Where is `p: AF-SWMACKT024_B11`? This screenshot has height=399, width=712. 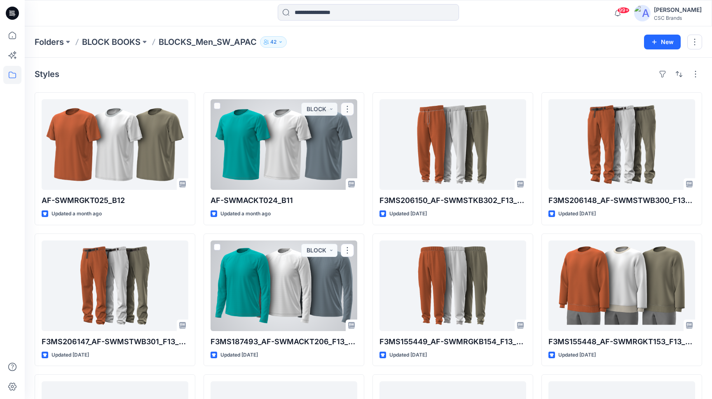
p: AF-SWMACKT024_B11 is located at coordinates (284, 201).